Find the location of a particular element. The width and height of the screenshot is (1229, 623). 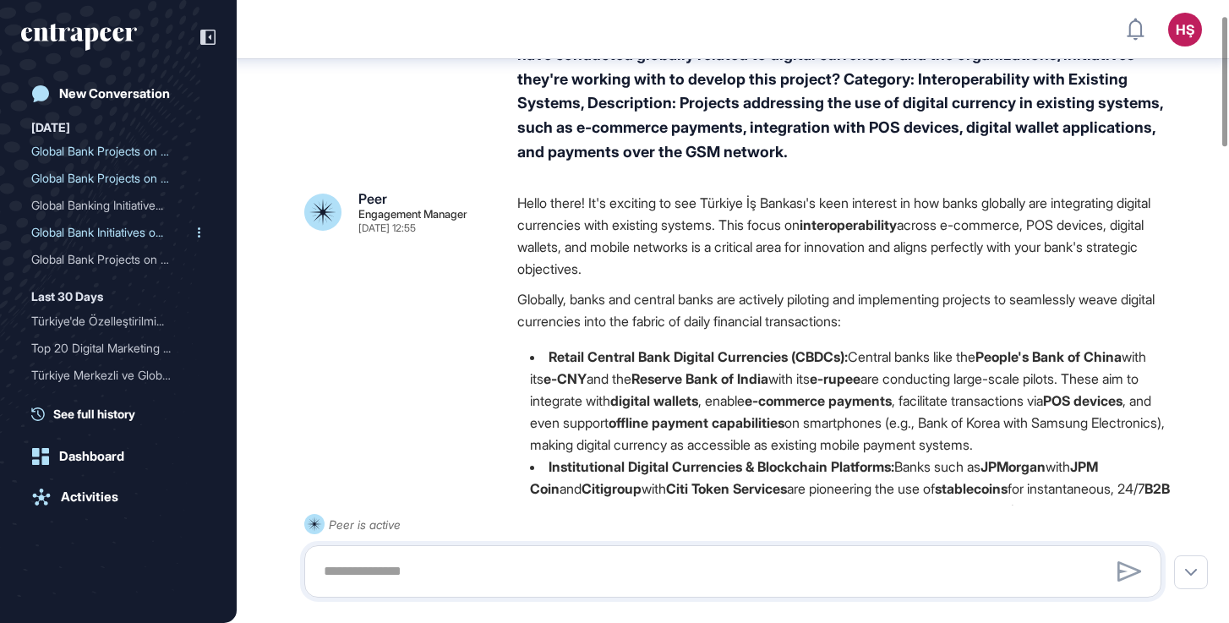

strong: POS devices is located at coordinates (1083, 401).